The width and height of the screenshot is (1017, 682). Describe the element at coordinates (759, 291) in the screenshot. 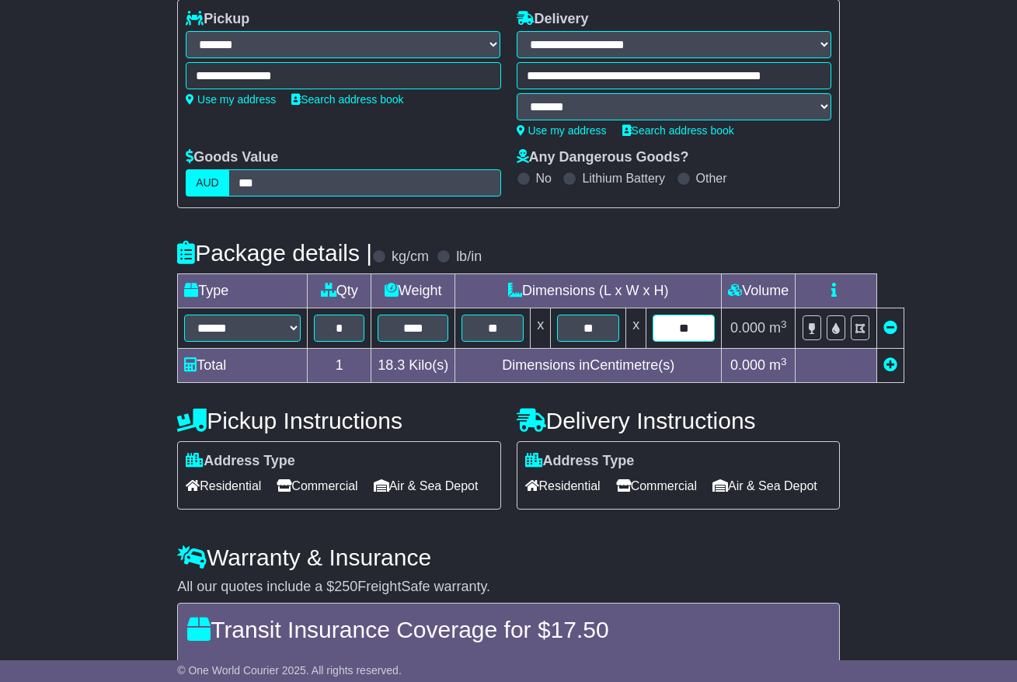

I see `td: Volume` at that location.